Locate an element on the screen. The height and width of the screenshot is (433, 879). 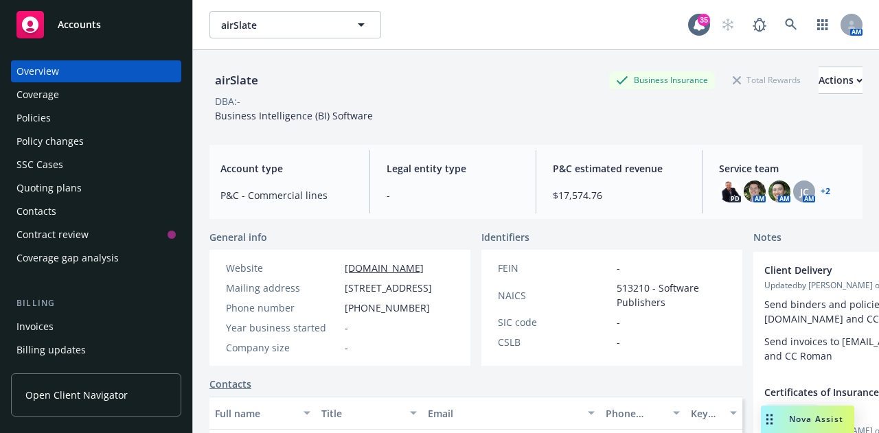
a: Coverage is located at coordinates (96, 95).